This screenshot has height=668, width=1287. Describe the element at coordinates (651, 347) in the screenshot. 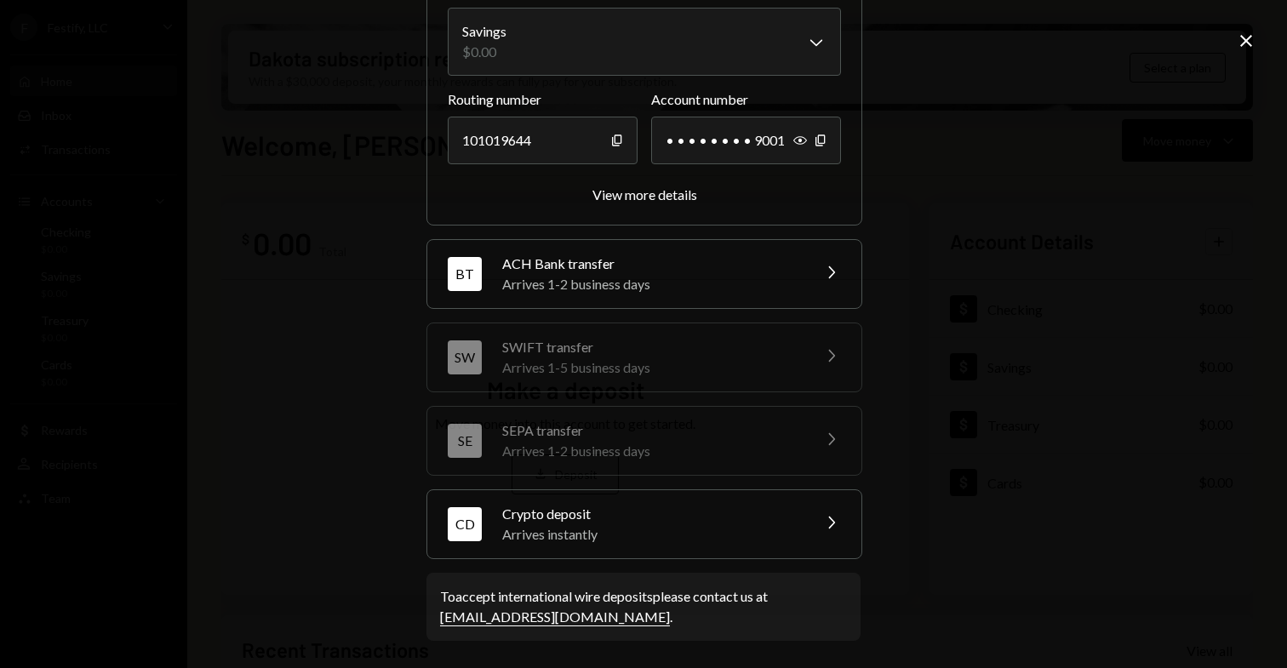

I see `div: SWIFT transfer` at that location.